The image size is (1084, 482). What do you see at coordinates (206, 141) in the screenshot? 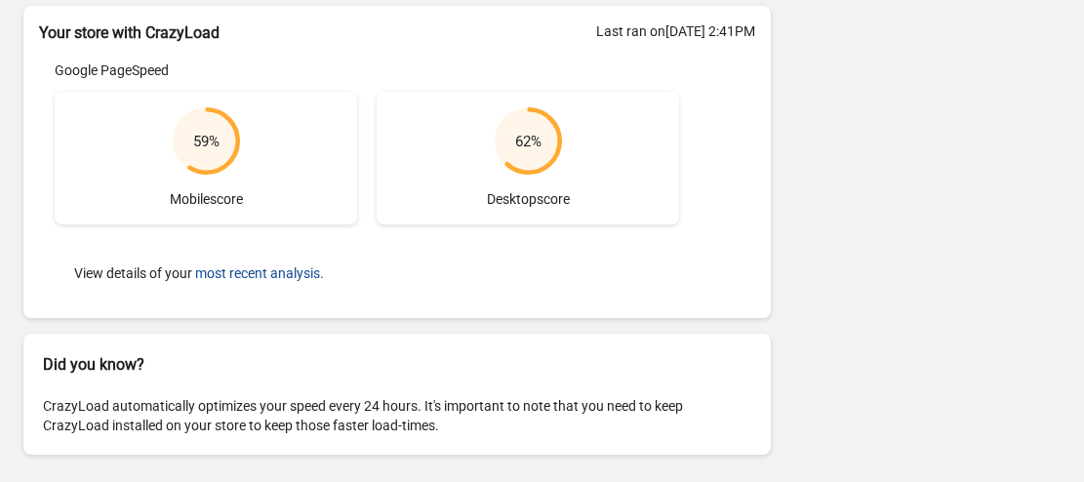
I see `div: 59 %` at bounding box center [206, 141].